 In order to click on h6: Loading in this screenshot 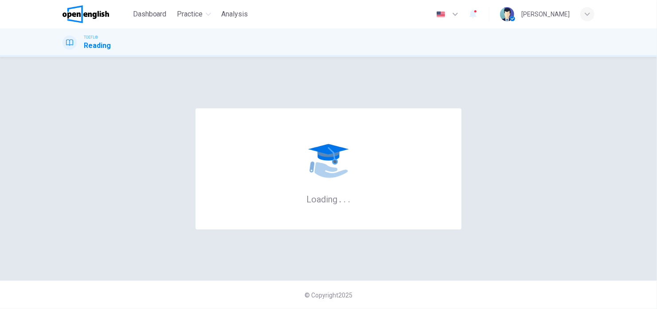, I will do `click(329, 199)`.